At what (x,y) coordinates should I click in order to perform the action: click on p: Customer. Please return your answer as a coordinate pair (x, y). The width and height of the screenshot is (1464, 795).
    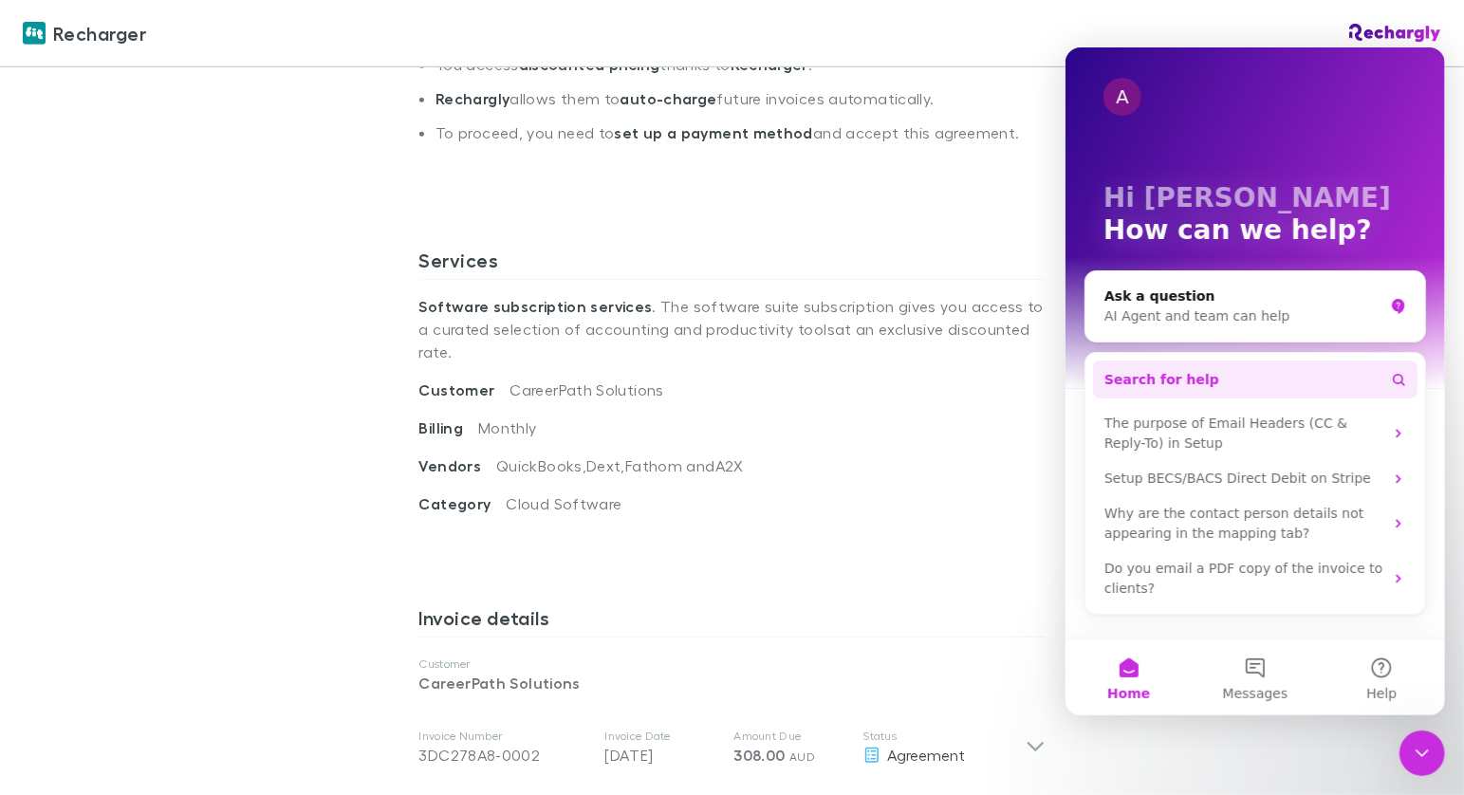
    Looking at the image, I should click on (733, 664).